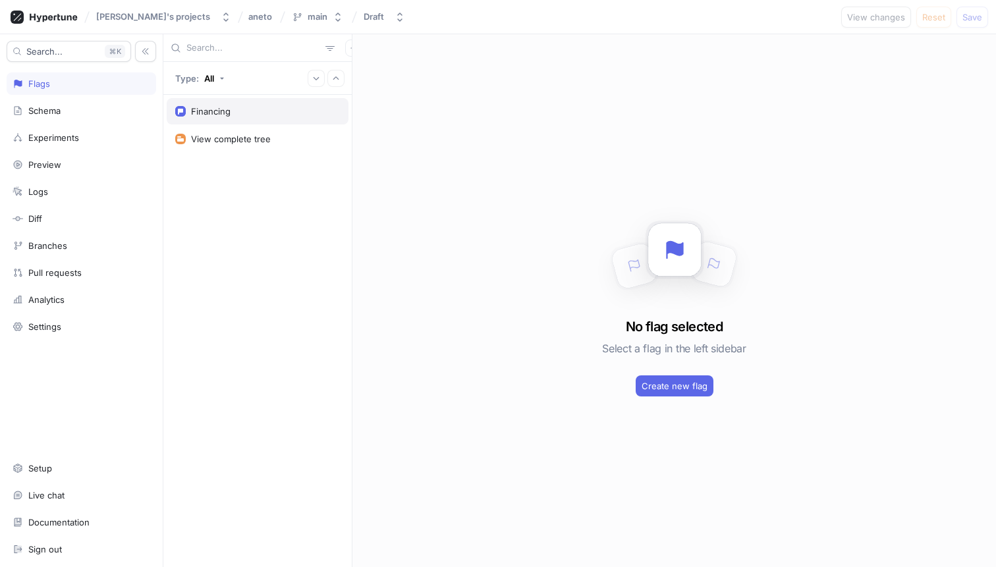  What do you see at coordinates (384, 16) in the screenshot?
I see `button: Draft` at bounding box center [384, 16].